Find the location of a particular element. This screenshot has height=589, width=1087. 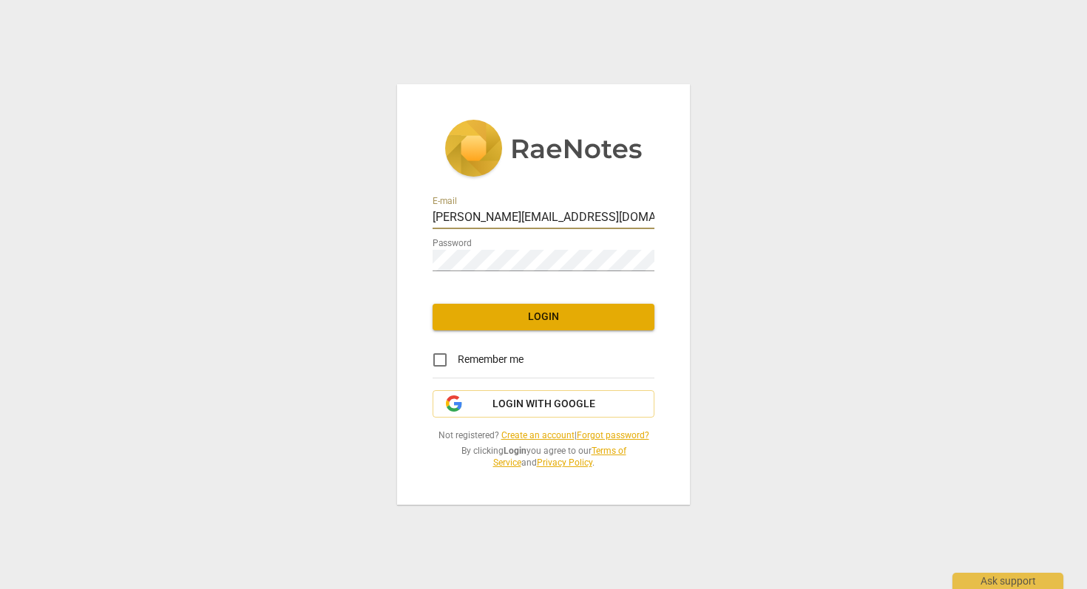

img: 5ac2273c67554f335776073100b6d88f.svg is located at coordinates (543, 150).